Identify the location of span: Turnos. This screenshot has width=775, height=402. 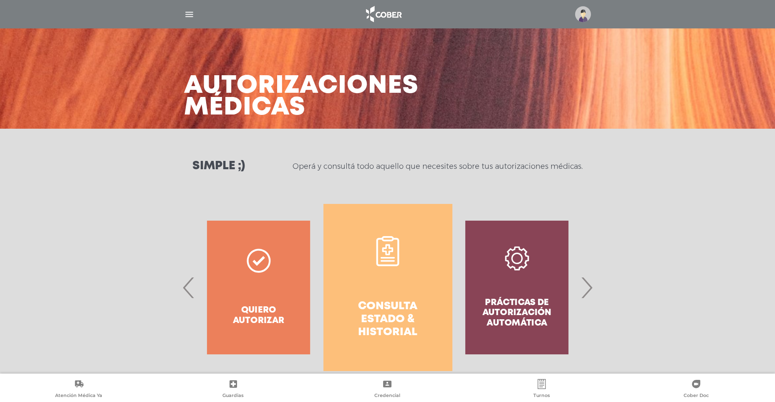
(542, 396).